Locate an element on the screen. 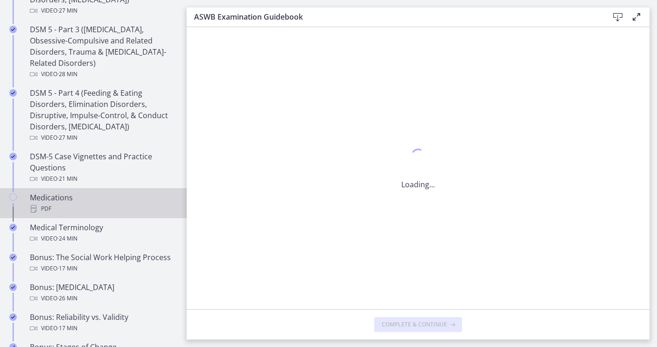  div: Medical Terminology is located at coordinates (103, 233).